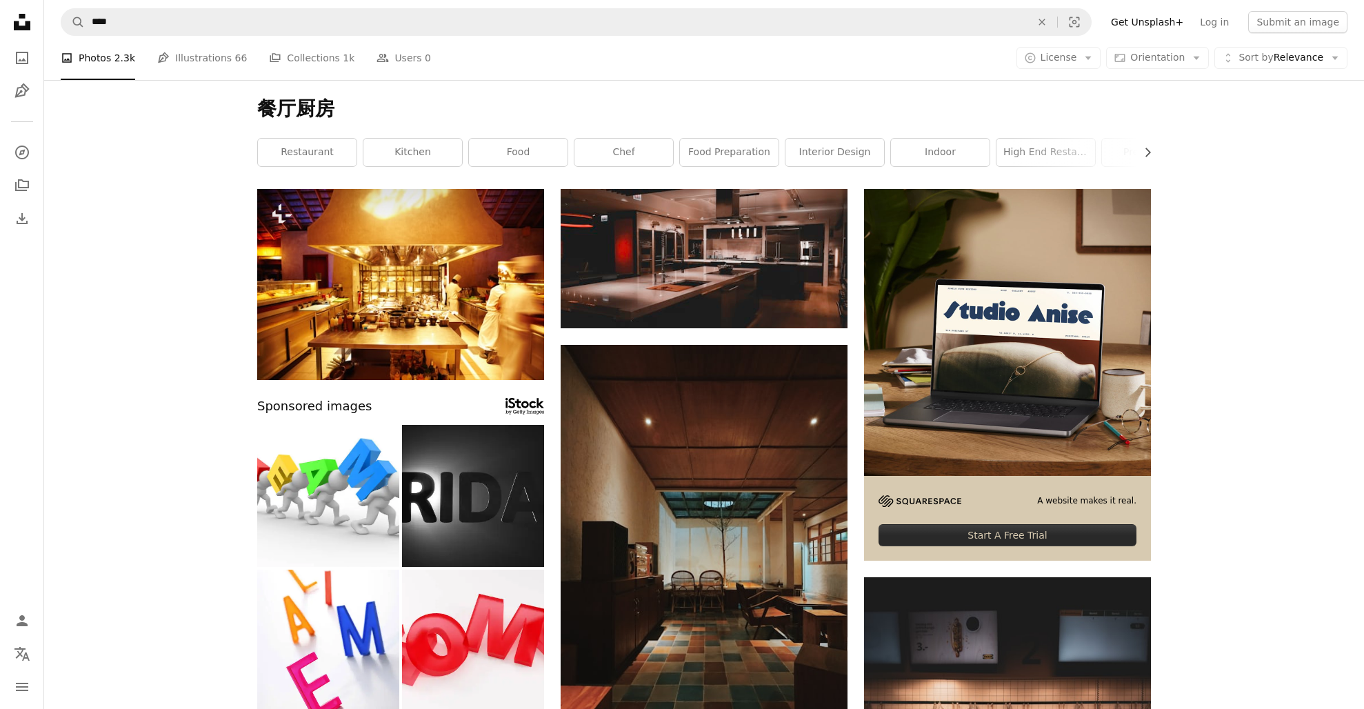 Image resolution: width=1364 pixels, height=709 pixels. I want to click on button: Menu, so click(22, 687).